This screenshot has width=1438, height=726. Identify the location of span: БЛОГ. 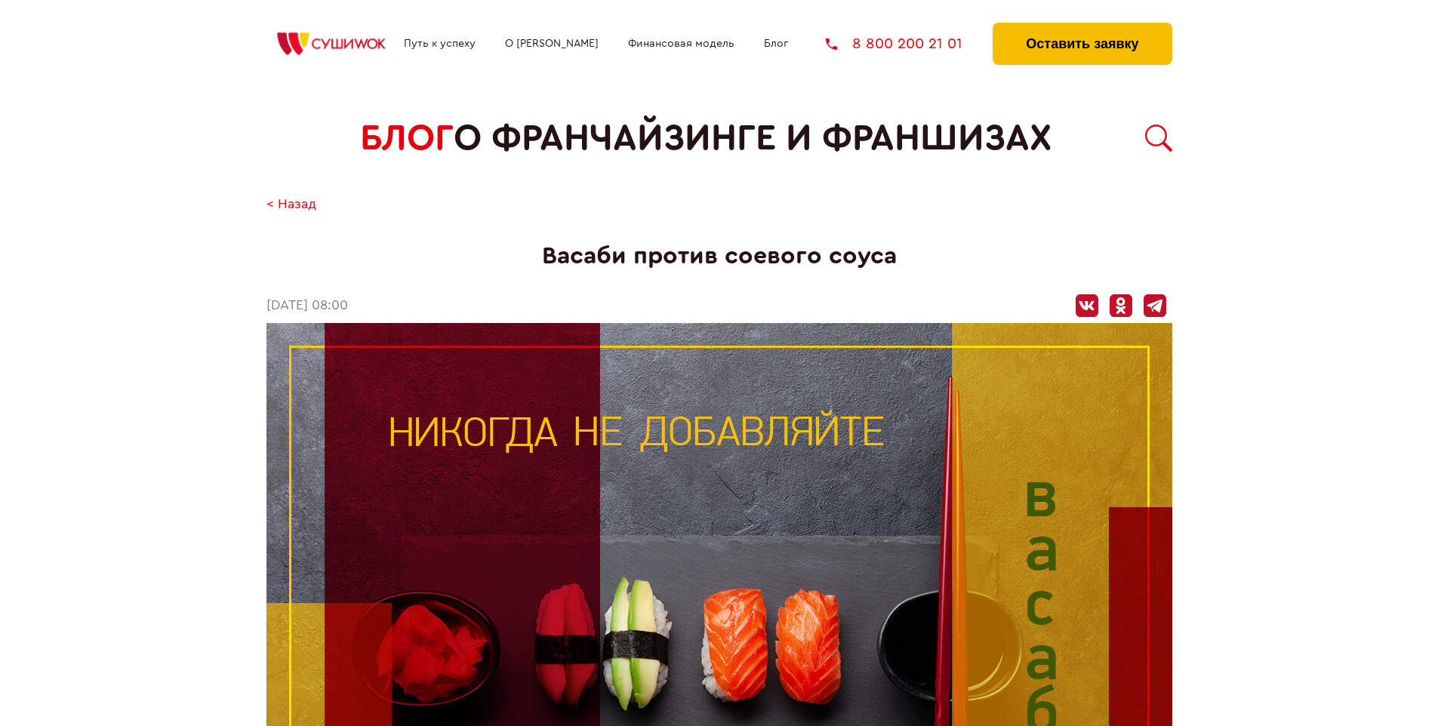
(407, 138).